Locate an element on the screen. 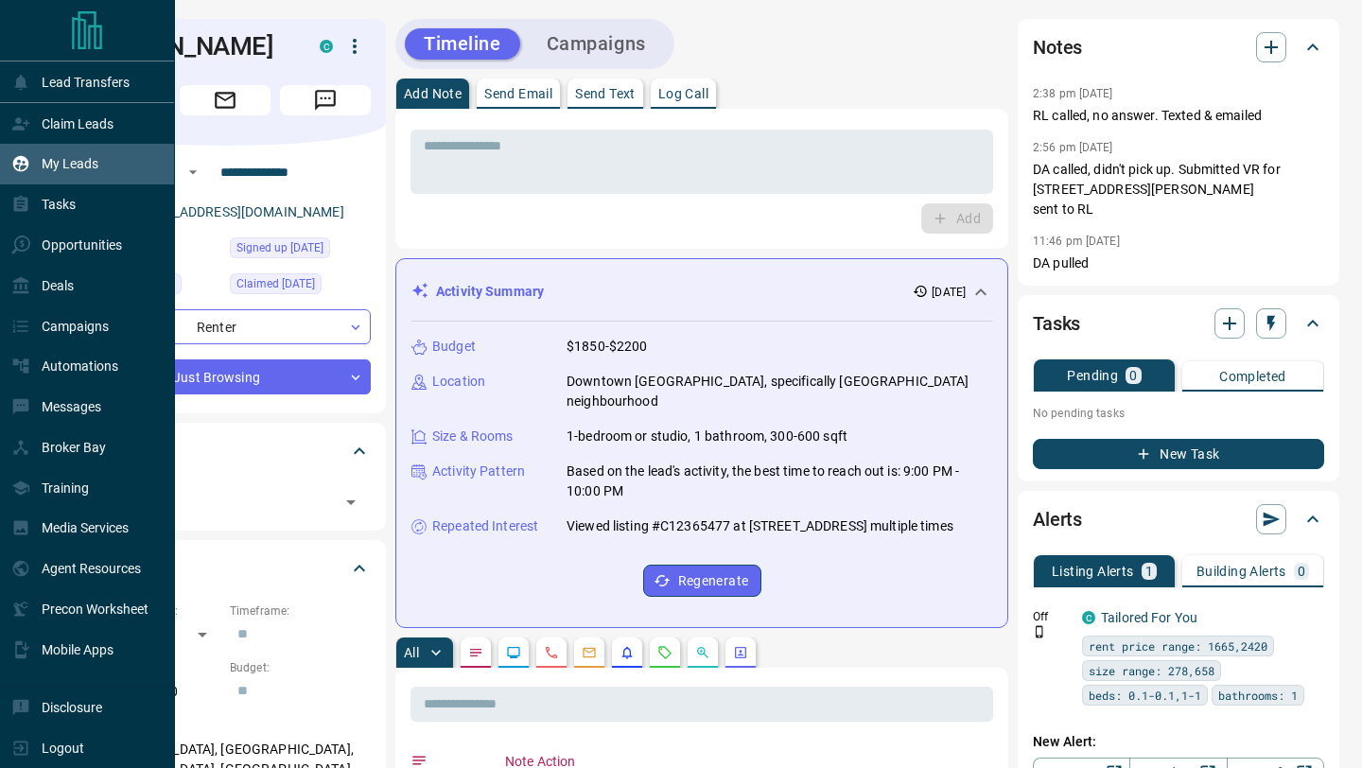  button: New Task is located at coordinates (1179, 454).